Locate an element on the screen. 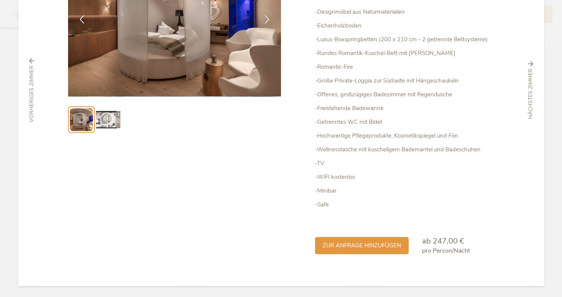 The width and height of the screenshot is (562, 297). span: nächstes Zimmer is located at coordinates (531, 94).